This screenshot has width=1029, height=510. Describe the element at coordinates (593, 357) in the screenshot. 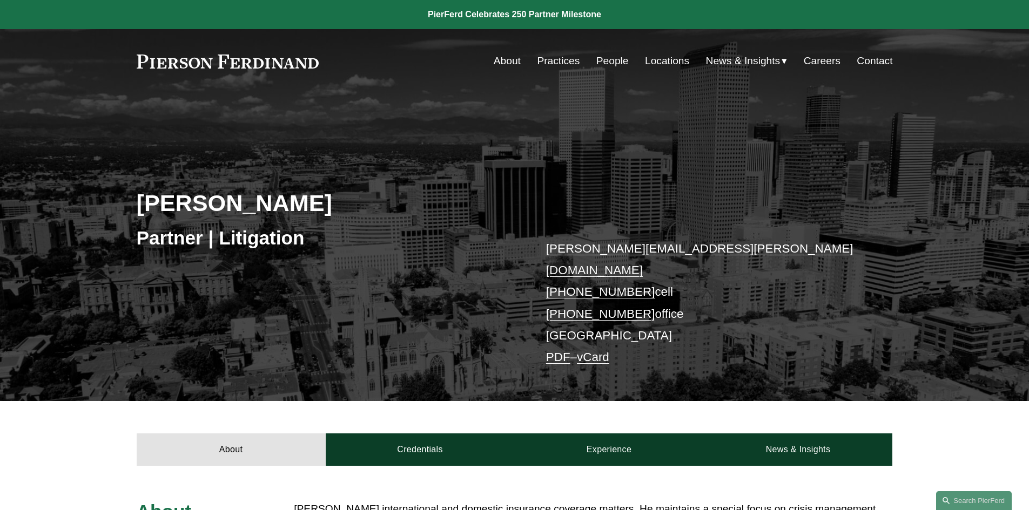

I see `a: vCard` at that location.